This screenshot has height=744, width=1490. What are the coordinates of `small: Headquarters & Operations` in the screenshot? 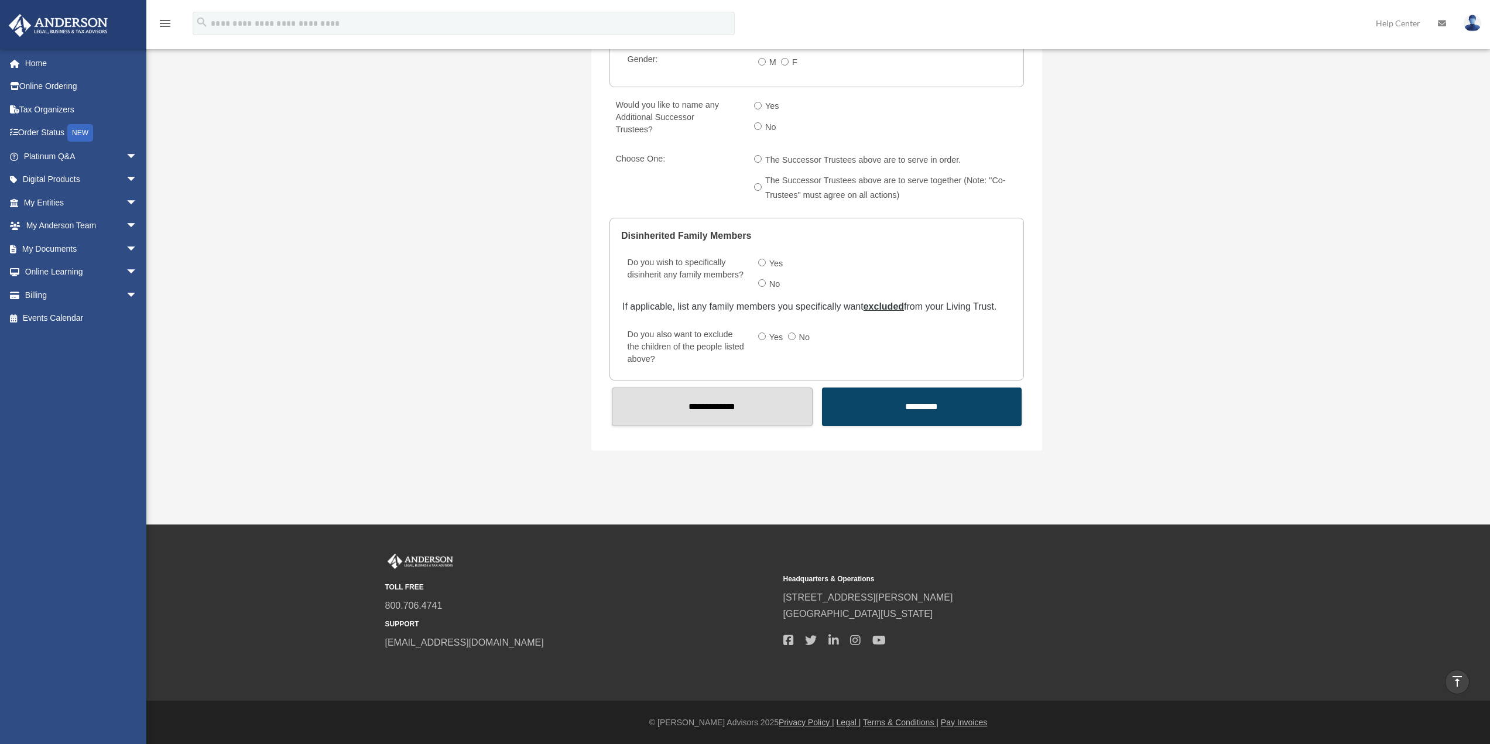 It's located at (978, 579).